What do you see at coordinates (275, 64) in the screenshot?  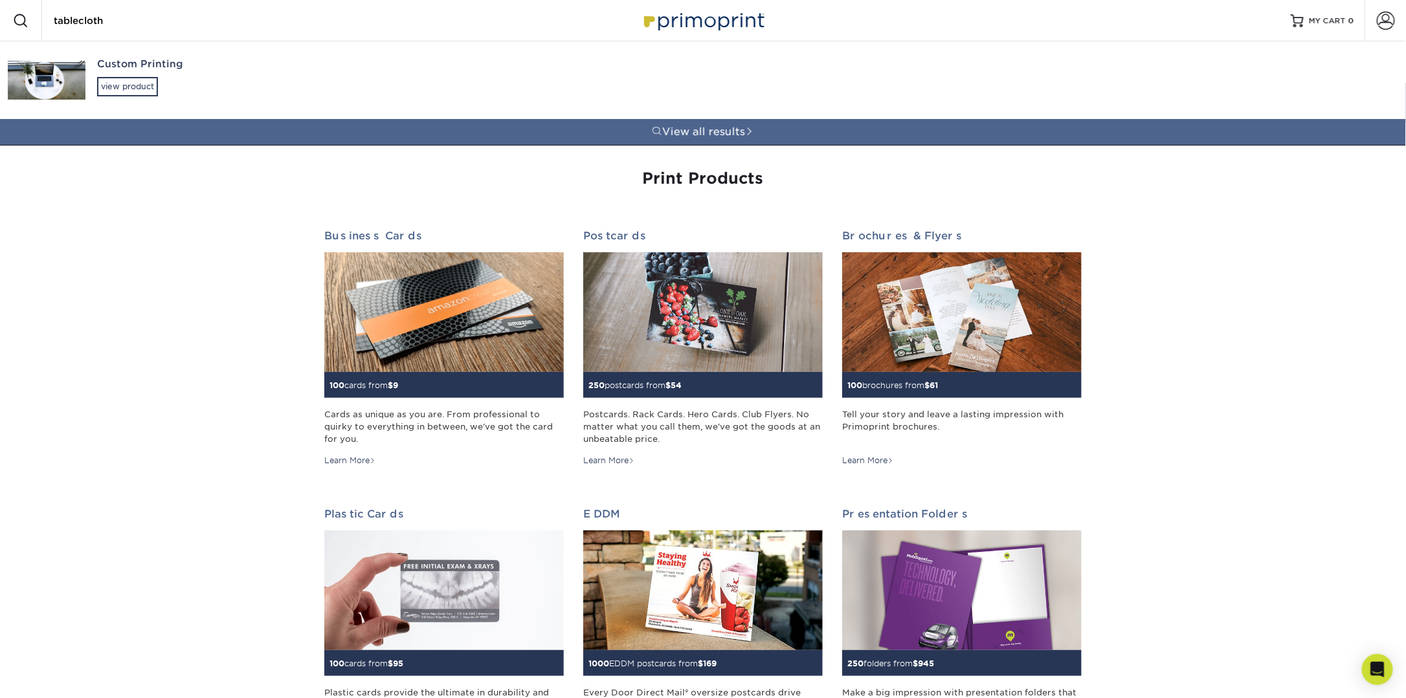 I see `div: Custom Printing` at bounding box center [275, 64].